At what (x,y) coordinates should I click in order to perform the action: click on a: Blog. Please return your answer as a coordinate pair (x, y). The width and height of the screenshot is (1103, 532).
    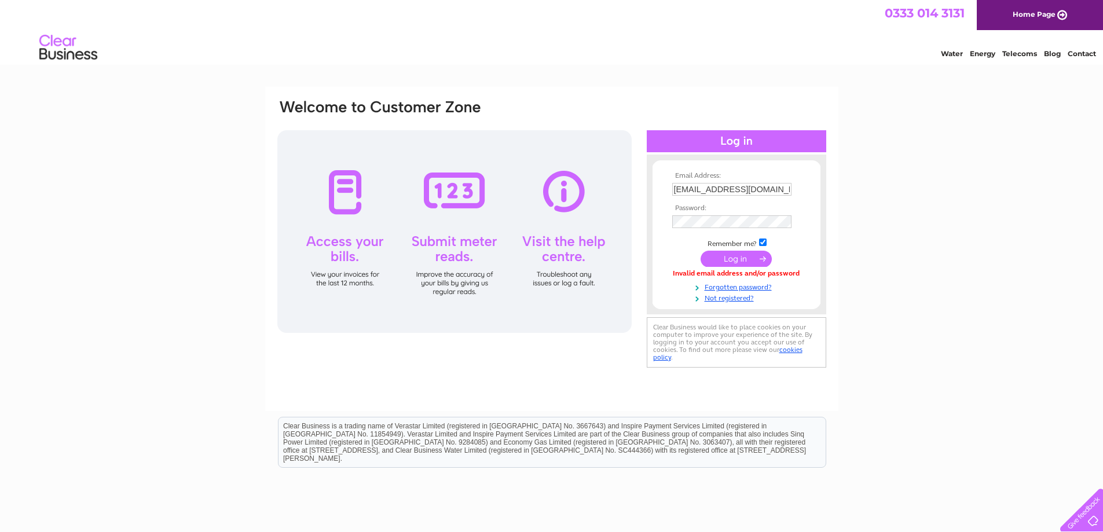
    Looking at the image, I should click on (1052, 53).